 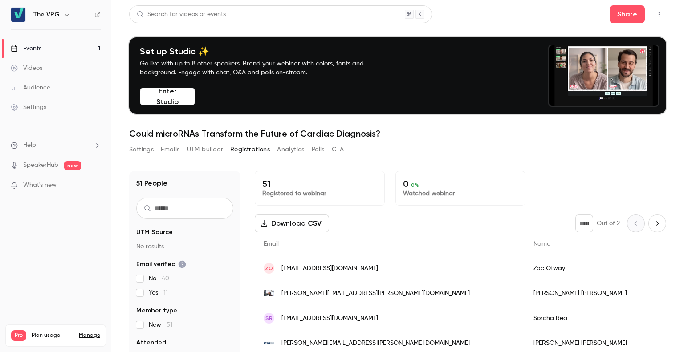 What do you see at coordinates (338, 150) in the screenshot?
I see `button: CTA` at bounding box center [338, 150].